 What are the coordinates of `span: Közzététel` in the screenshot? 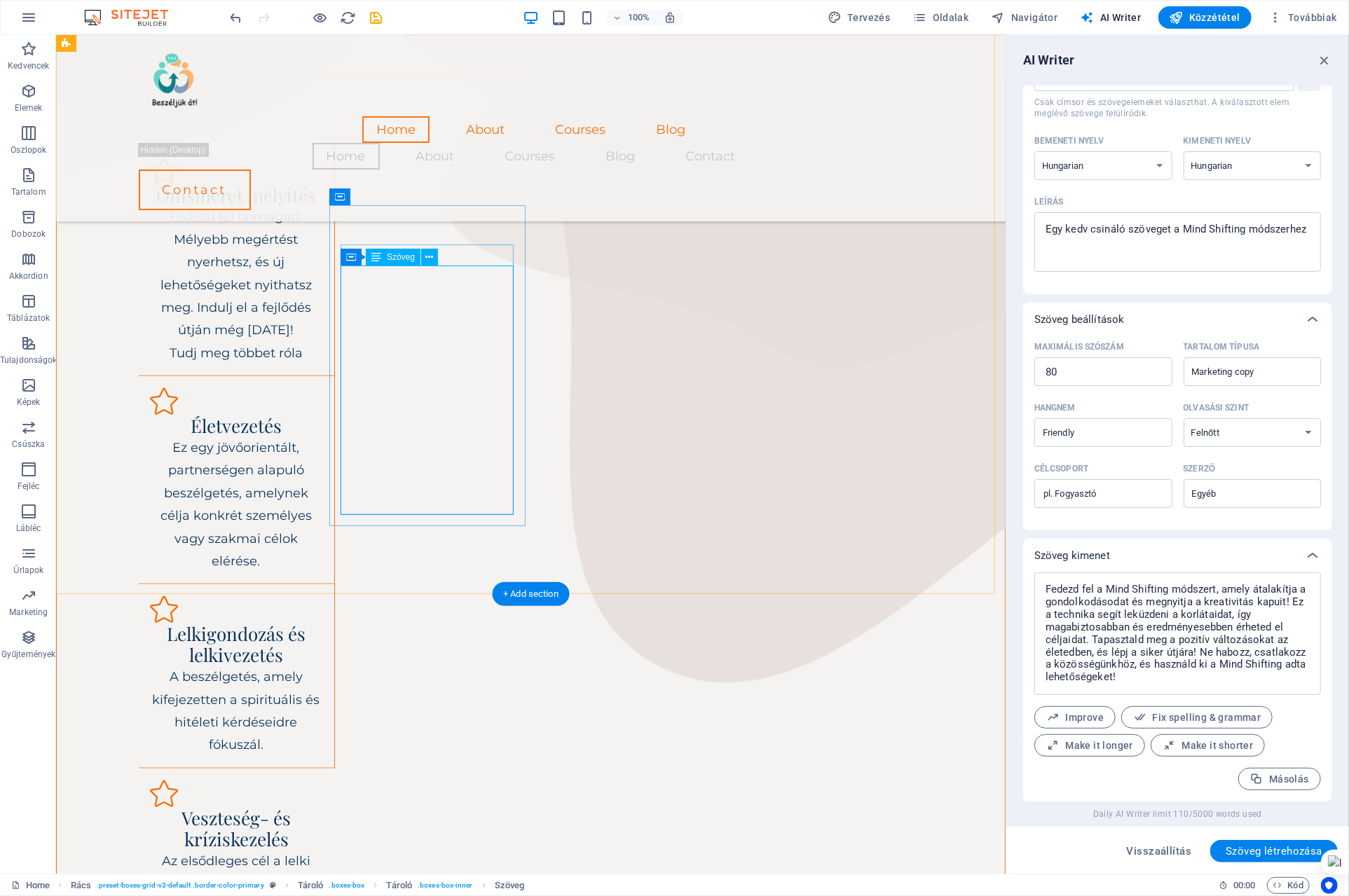 It's located at (1205, 18).